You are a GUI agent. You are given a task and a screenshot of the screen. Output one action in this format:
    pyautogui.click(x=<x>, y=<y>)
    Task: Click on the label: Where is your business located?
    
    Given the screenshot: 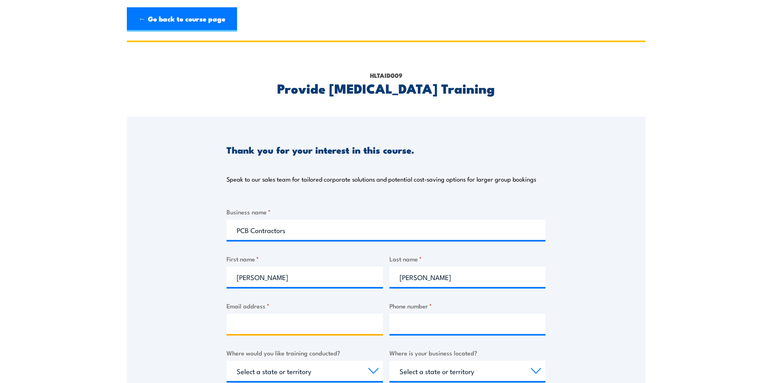 What is the action you would take?
    pyautogui.click(x=468, y=353)
    